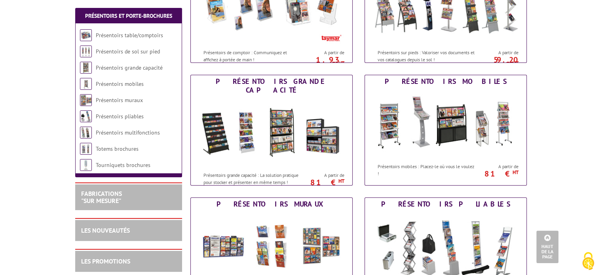 The height and width of the screenshot is (275, 602). Describe the element at coordinates (129, 16) in the screenshot. I see `a: Présentoirs et Porte-brochures` at that location.